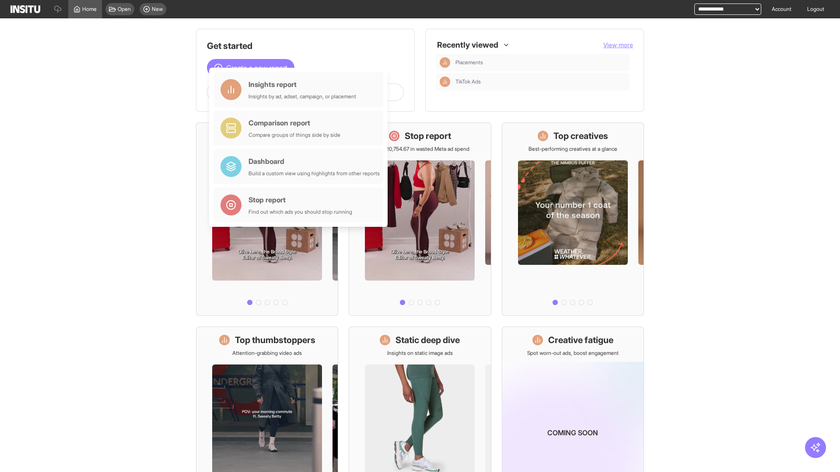  What do you see at coordinates (302, 84) in the screenshot?
I see `div: Insights report` at bounding box center [302, 84].